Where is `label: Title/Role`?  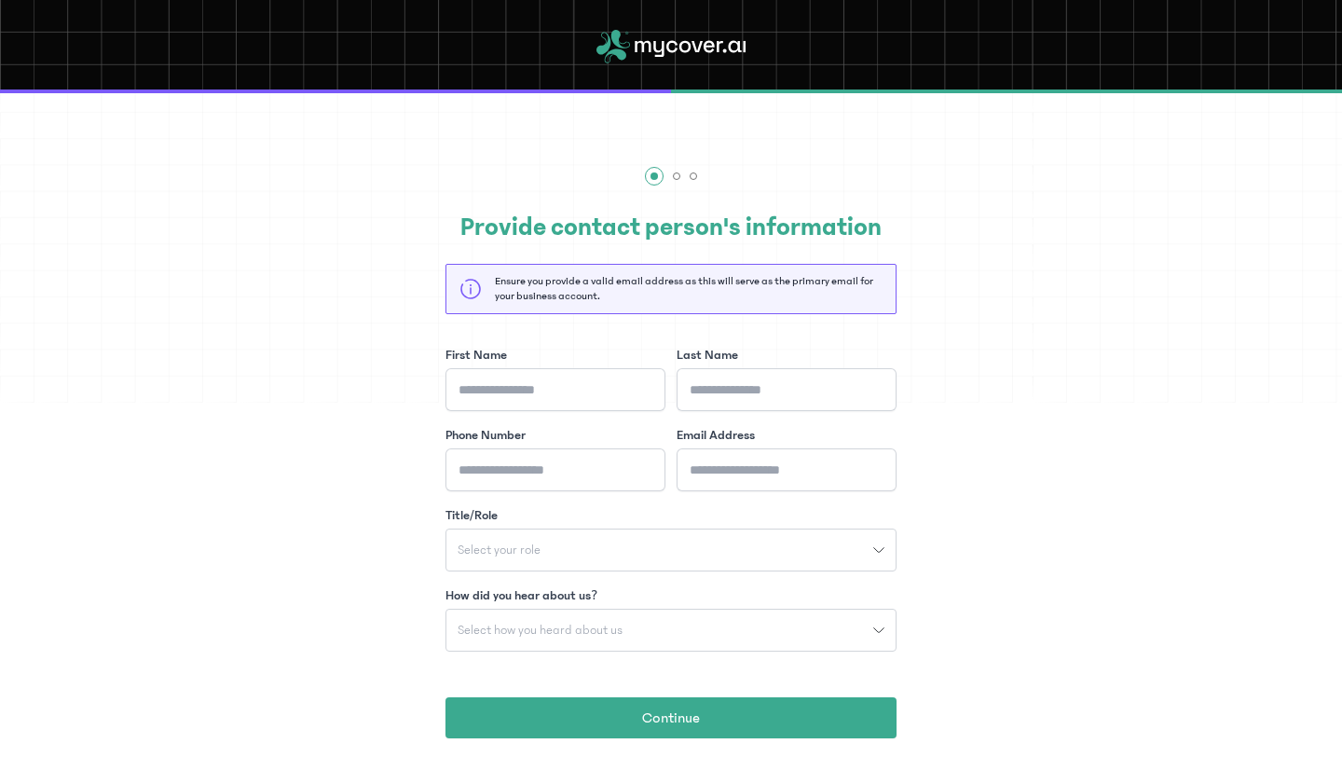
label: Title/Role is located at coordinates (472, 515).